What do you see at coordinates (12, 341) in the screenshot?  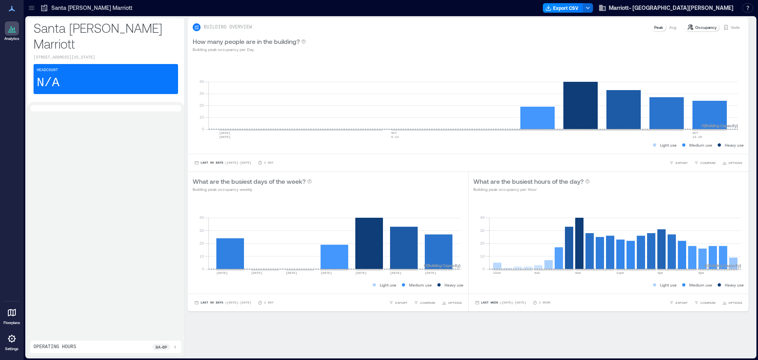 I see `a: Settings` at bounding box center [12, 341].